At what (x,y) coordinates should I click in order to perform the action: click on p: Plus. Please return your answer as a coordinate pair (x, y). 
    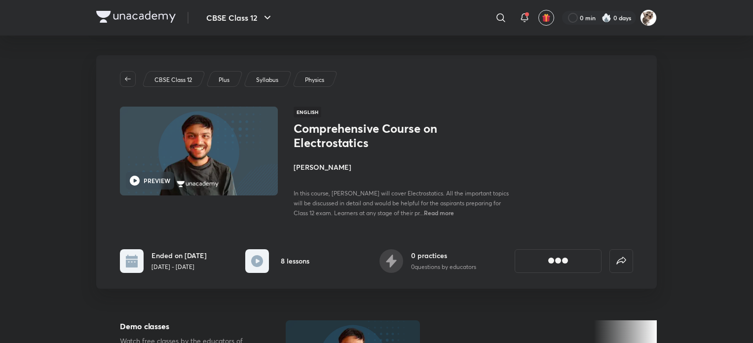
    Looking at the image, I should click on (224, 80).